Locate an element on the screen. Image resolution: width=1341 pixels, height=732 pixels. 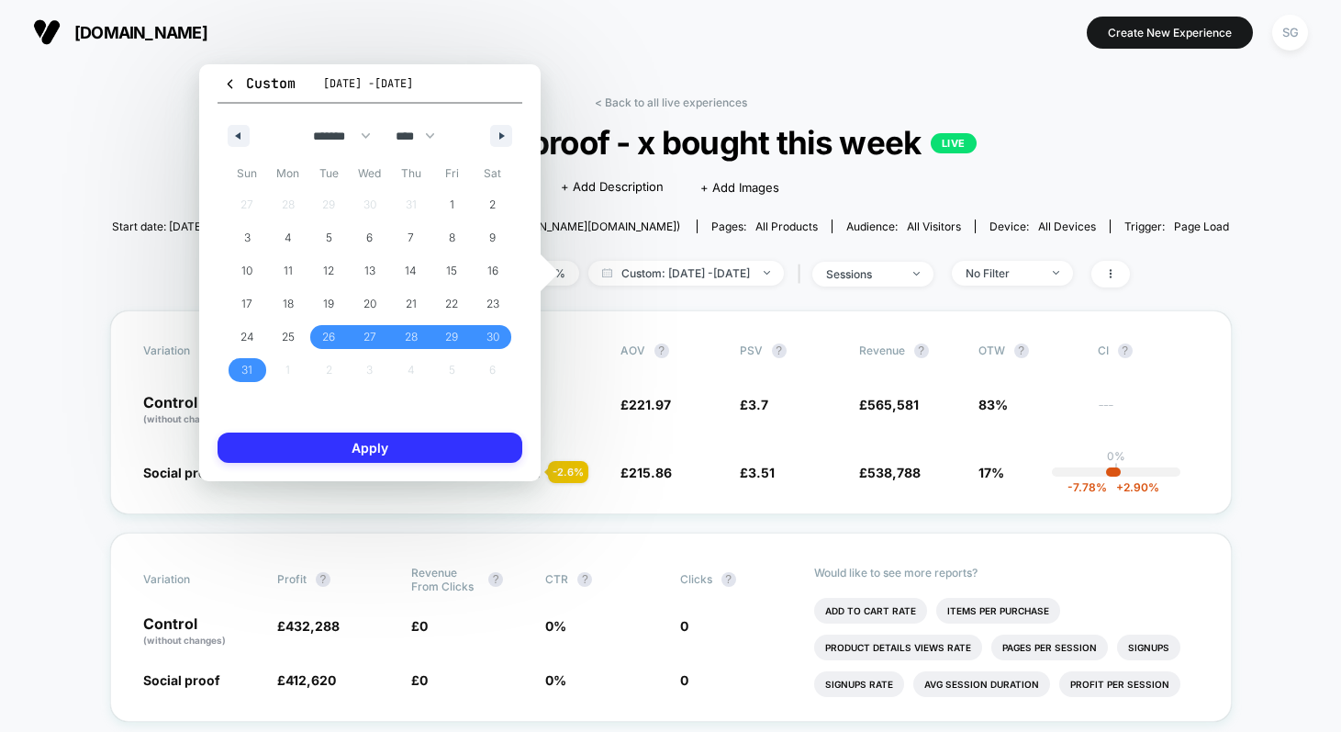
button: 17 is located at coordinates (247, 304).